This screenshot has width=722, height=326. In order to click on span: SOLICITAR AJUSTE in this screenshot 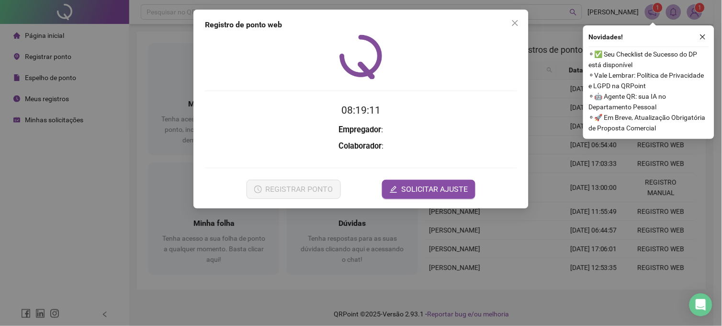, I will do `click(434, 189)`.